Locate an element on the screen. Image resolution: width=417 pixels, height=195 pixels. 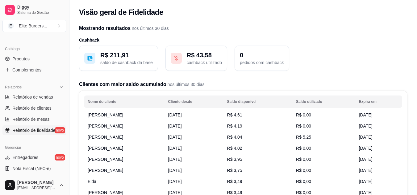
a: Nota Fiscal (NFC-e) is located at coordinates (34, 169).